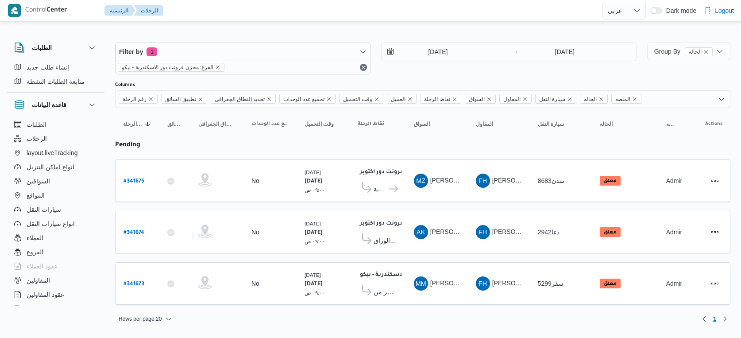 The image size is (741, 338). What do you see at coordinates (625, 124) in the screenshot?
I see `button: الحاله` at bounding box center [625, 124].